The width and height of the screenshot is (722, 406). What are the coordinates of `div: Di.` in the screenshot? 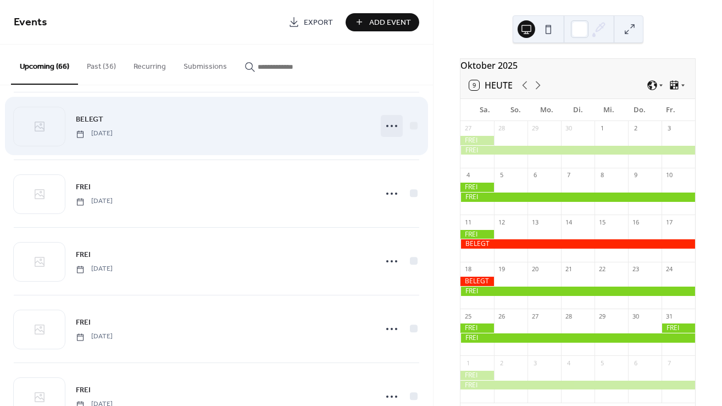 It's located at (578, 110).